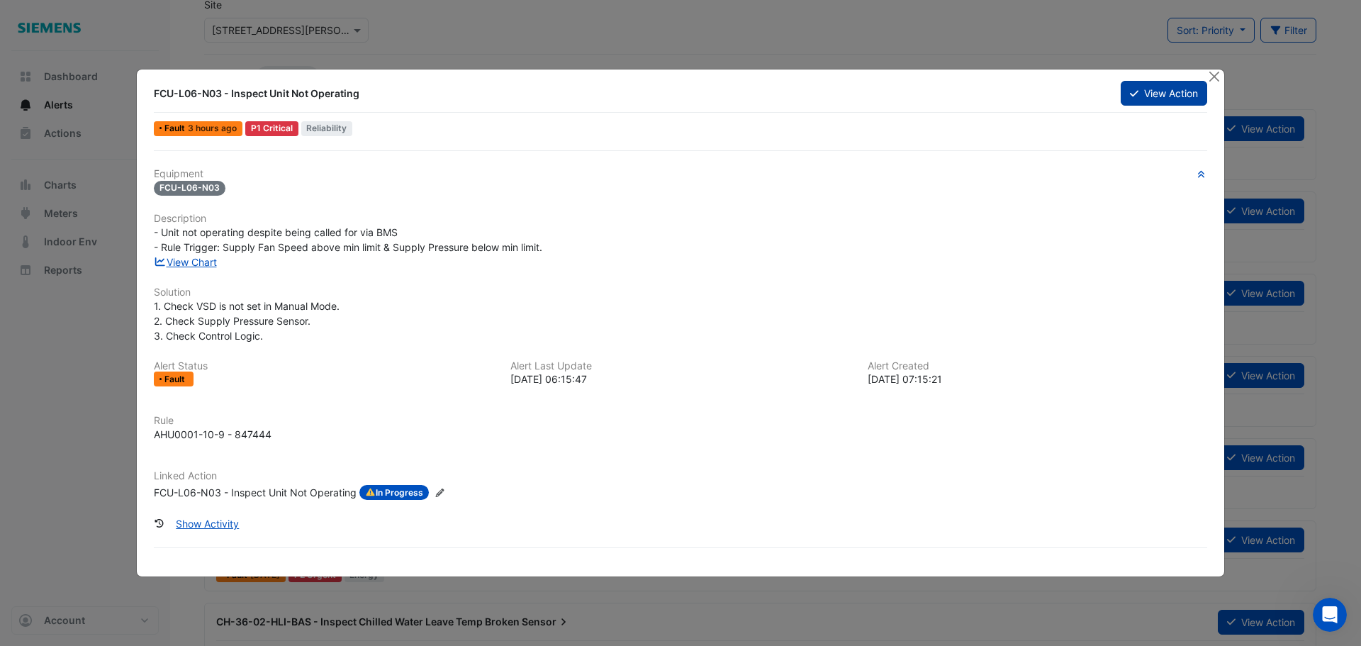 The height and width of the screenshot is (646, 1361). I want to click on a: View Chart, so click(185, 262).